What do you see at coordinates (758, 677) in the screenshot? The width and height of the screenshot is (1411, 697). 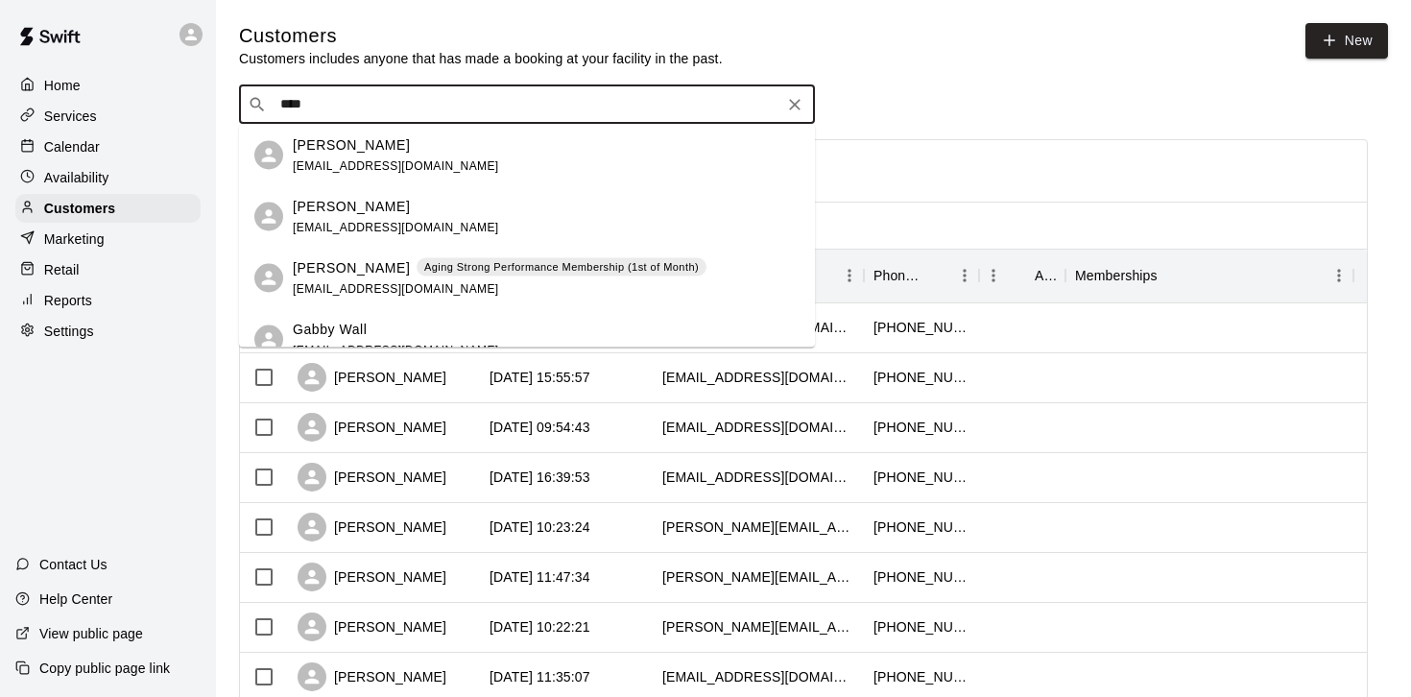 I see `div: jbs200213160@yahoo.com` at bounding box center [758, 677].